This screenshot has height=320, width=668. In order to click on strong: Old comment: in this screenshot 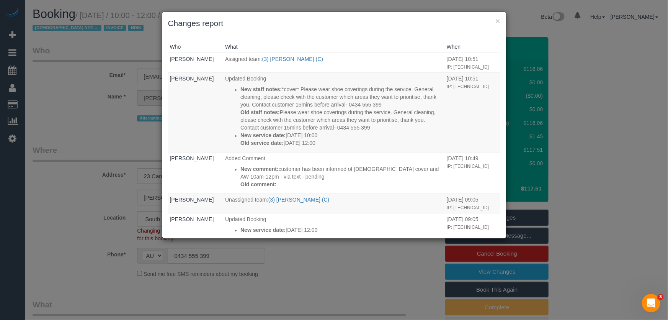, I will do `click(259, 184)`.